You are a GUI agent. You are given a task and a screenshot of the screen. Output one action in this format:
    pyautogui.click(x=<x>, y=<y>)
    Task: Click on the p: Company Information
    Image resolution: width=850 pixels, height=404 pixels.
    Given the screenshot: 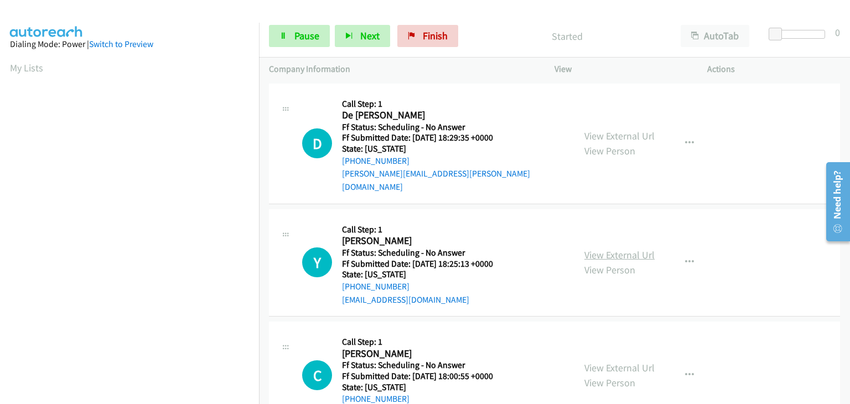 What is the action you would take?
    pyautogui.click(x=402, y=69)
    